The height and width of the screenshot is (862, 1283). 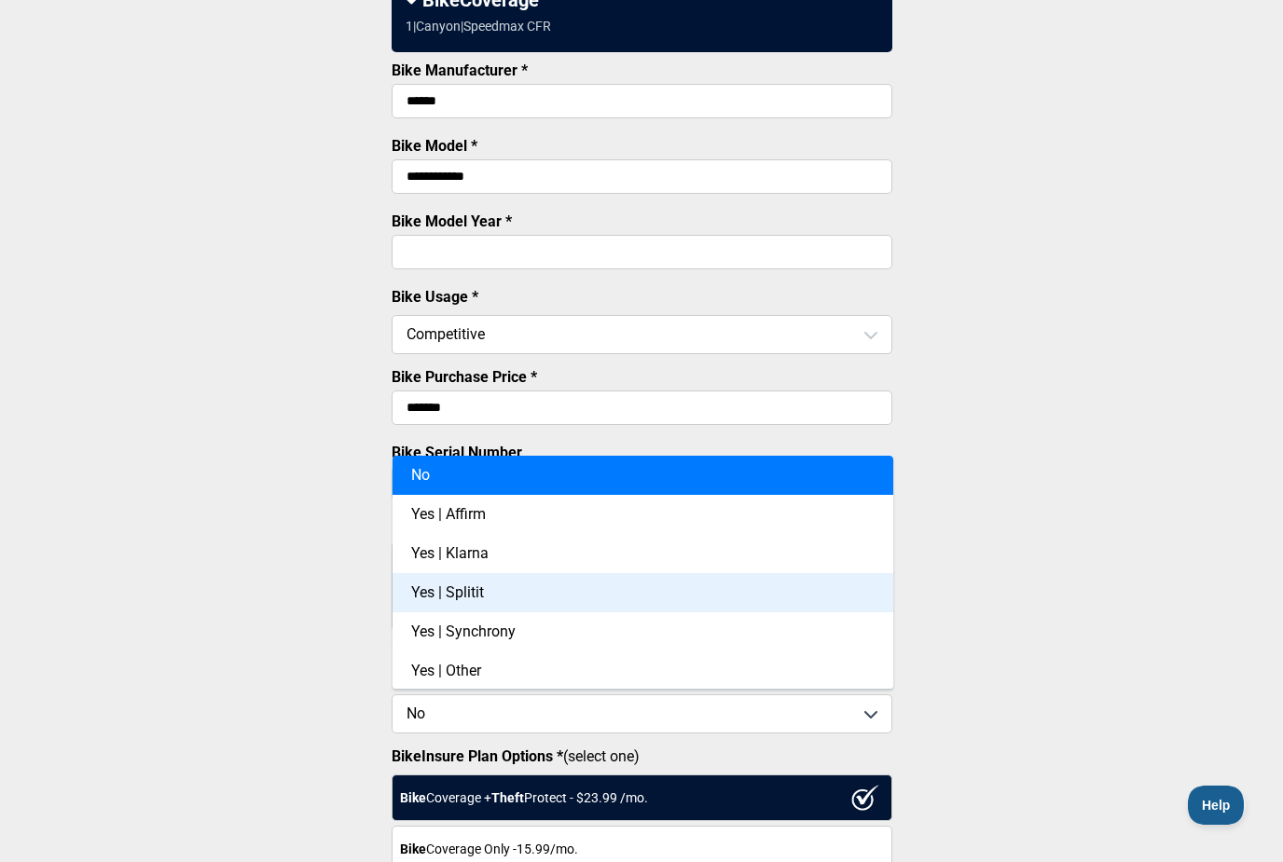 I want to click on strong: Theft, so click(x=507, y=798).